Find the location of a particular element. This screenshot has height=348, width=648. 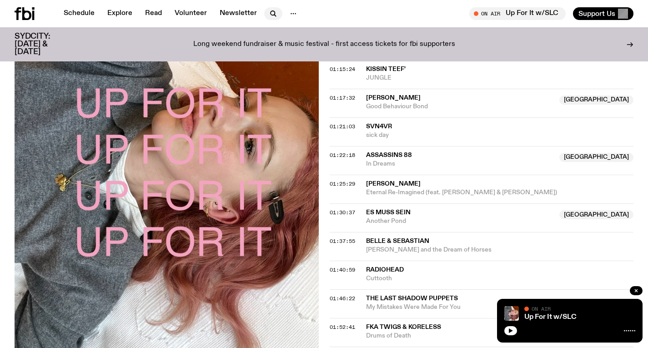

button: On AirUp For It w/SLC is located at coordinates (517, 14).